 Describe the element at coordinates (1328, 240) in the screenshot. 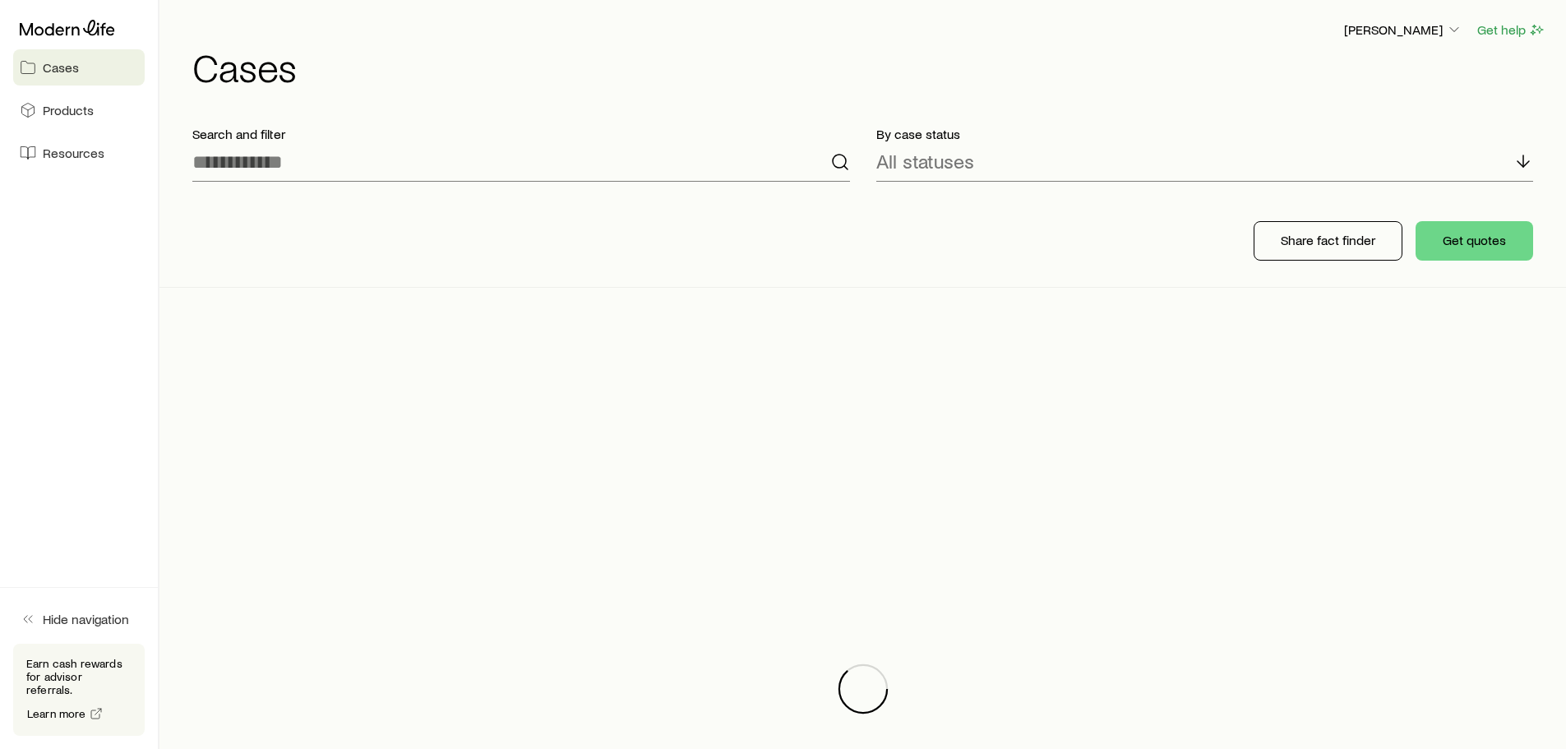

I see `p: Share fact finder` at that location.